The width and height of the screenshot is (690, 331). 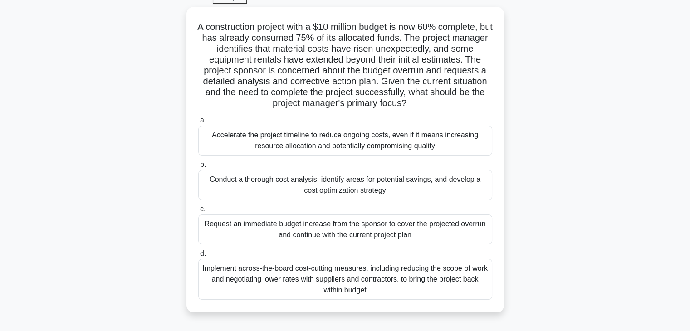 What do you see at coordinates (345, 141) in the screenshot?
I see `div: Accelerate the project timeline to reduce ongoing costs, even if it means increasing resource all...` at bounding box center [345, 141].